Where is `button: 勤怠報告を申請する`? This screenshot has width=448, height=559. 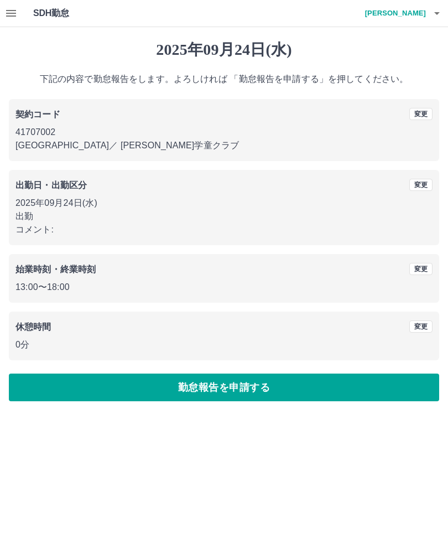 button: 勤怠報告を申請する is located at coordinates (224, 388).